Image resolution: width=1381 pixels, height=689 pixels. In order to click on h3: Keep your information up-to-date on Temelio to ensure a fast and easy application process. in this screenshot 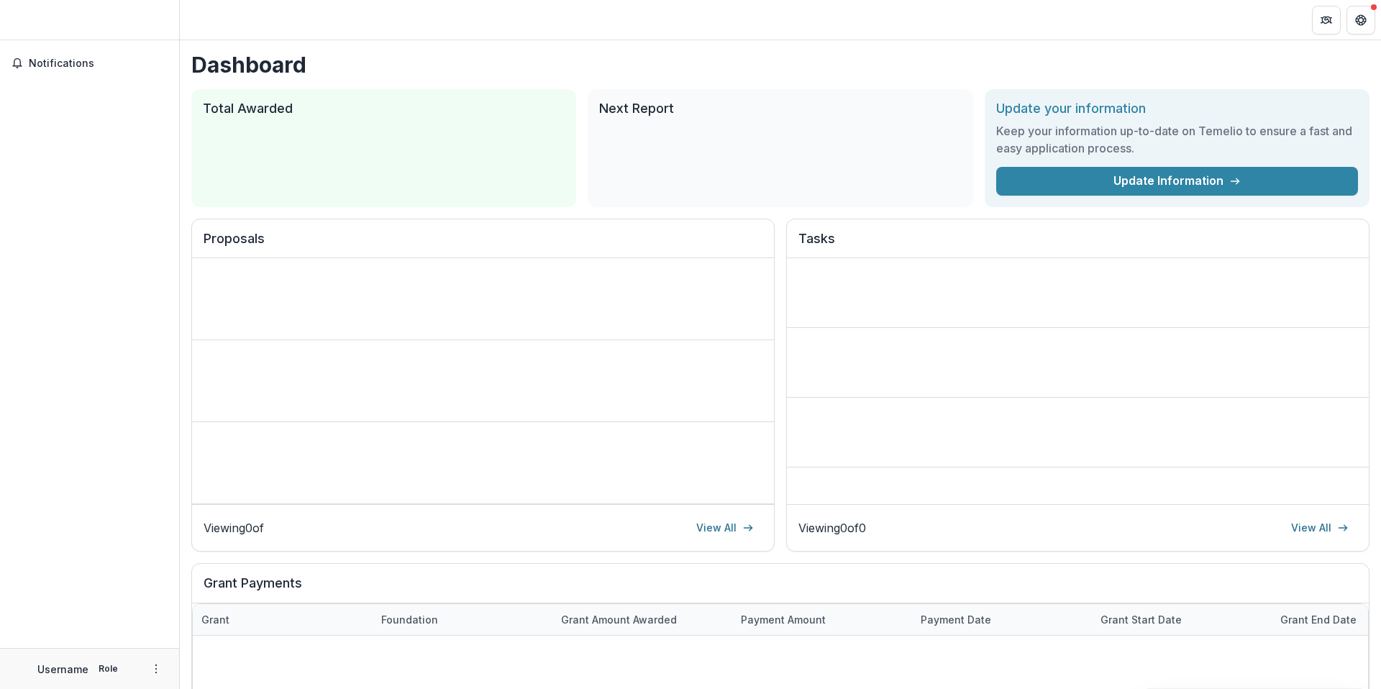, I will do `click(1177, 140)`.